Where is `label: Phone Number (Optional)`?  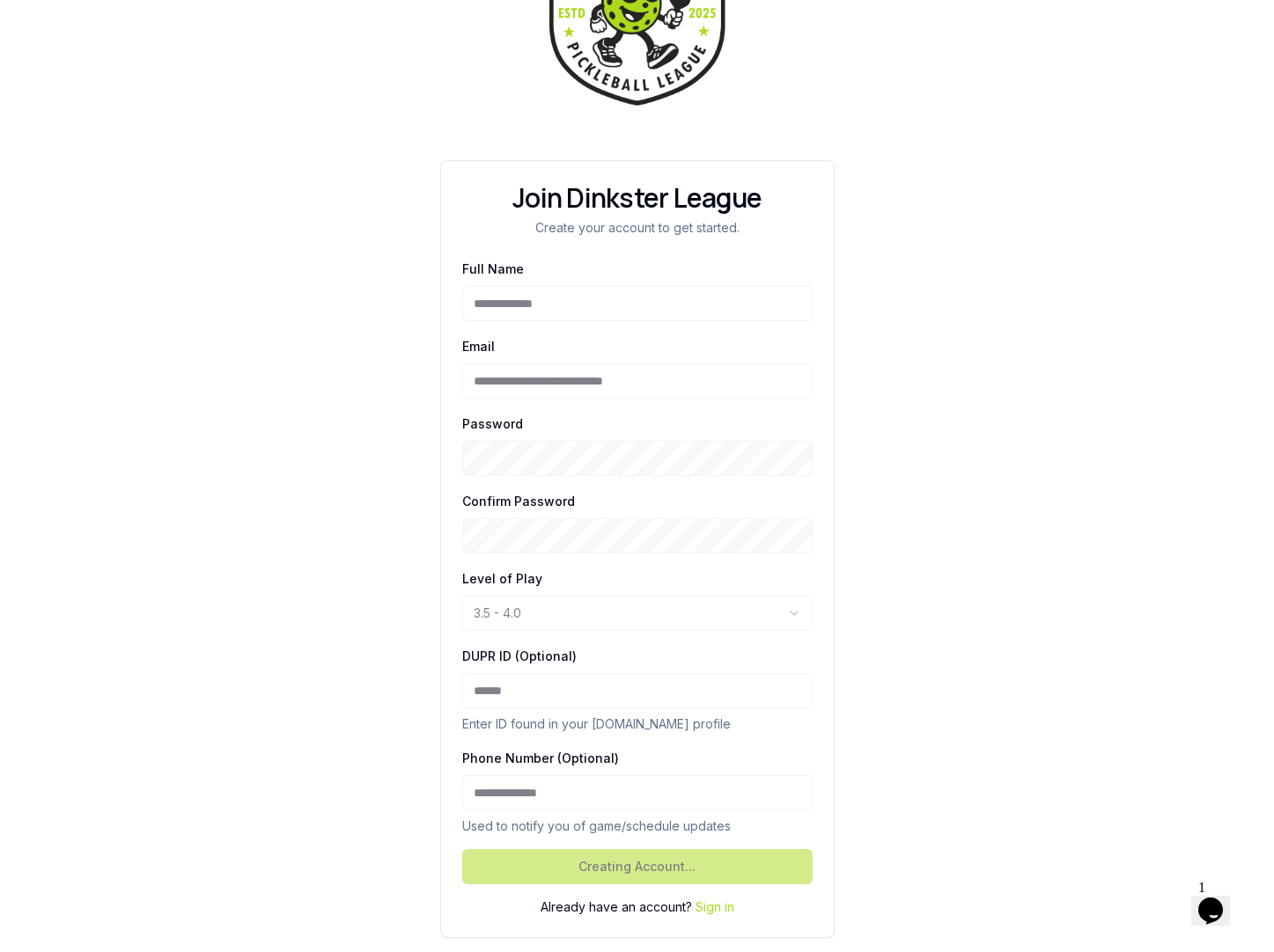
label: Phone Number (Optional) is located at coordinates (540, 758).